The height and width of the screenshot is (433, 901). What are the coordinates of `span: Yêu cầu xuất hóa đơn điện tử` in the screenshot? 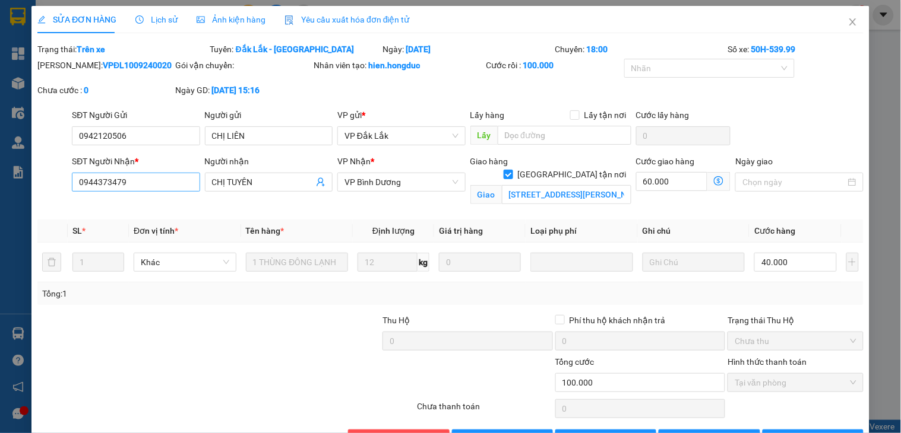 It's located at (347, 20).